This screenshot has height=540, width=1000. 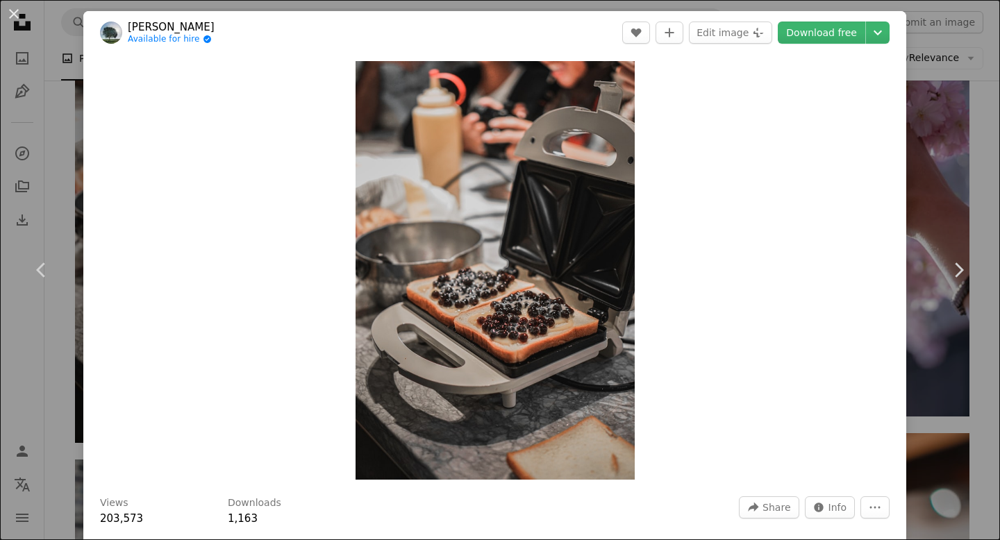 I want to click on a: Download free, so click(x=822, y=33).